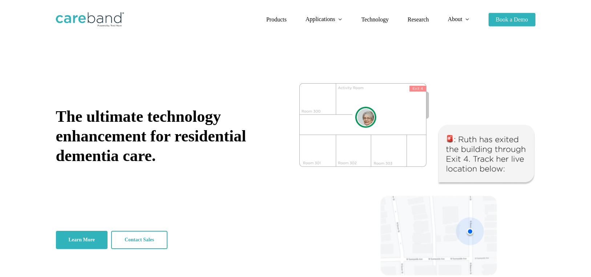 The width and height of the screenshot is (591, 277). I want to click on span: Book a Demo, so click(511, 19).